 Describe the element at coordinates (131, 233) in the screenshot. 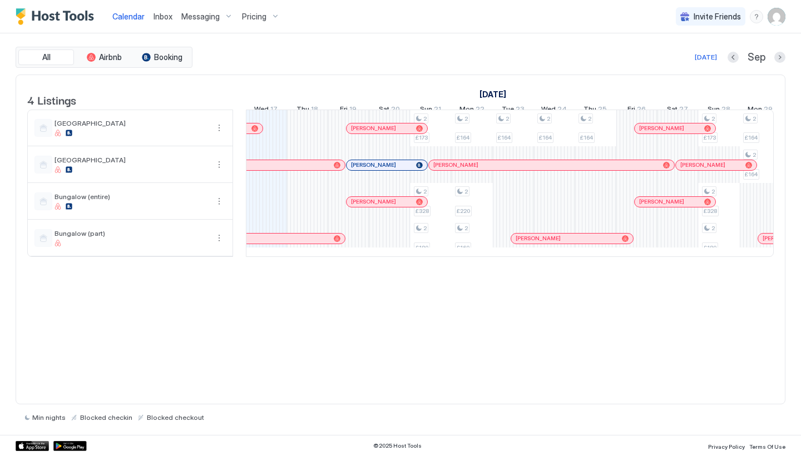

I see `span: Bungalow (part)` at that location.